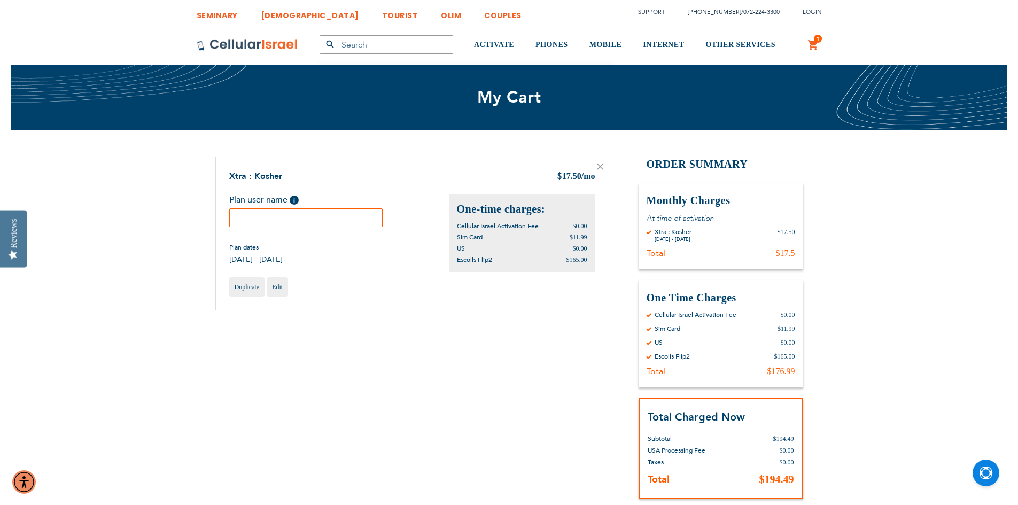 This screenshot has height=505, width=1018. What do you see at coordinates (503, 12) in the screenshot?
I see `a: COUPLES` at bounding box center [503, 12].